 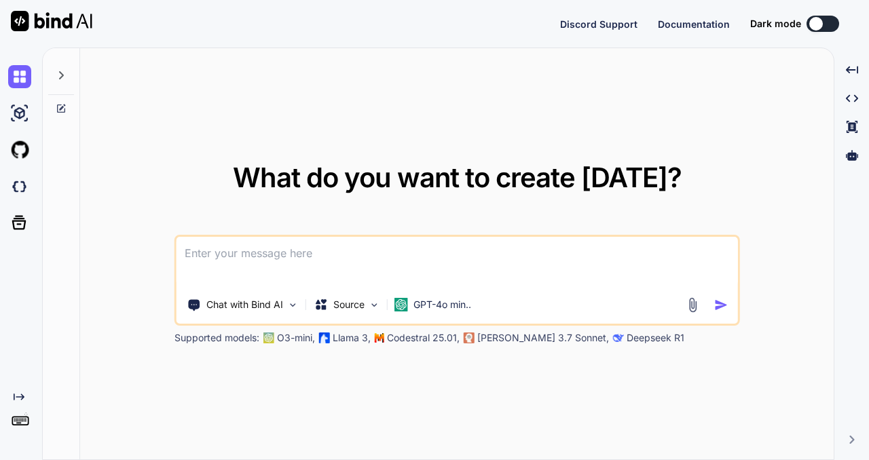 What do you see at coordinates (293, 305) in the screenshot?
I see `img: Pick Tools` at bounding box center [293, 305].